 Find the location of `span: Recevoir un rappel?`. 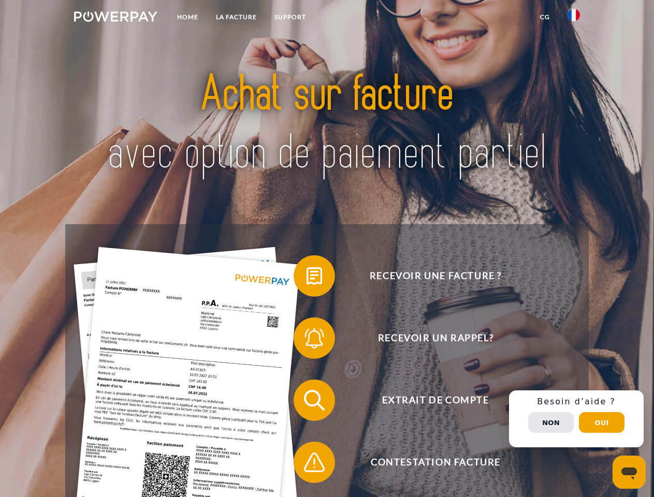

span: Recevoir un rappel? is located at coordinates (435, 338).